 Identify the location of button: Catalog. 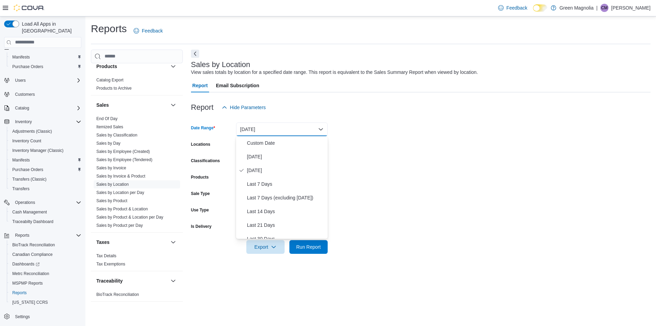
(22, 108).